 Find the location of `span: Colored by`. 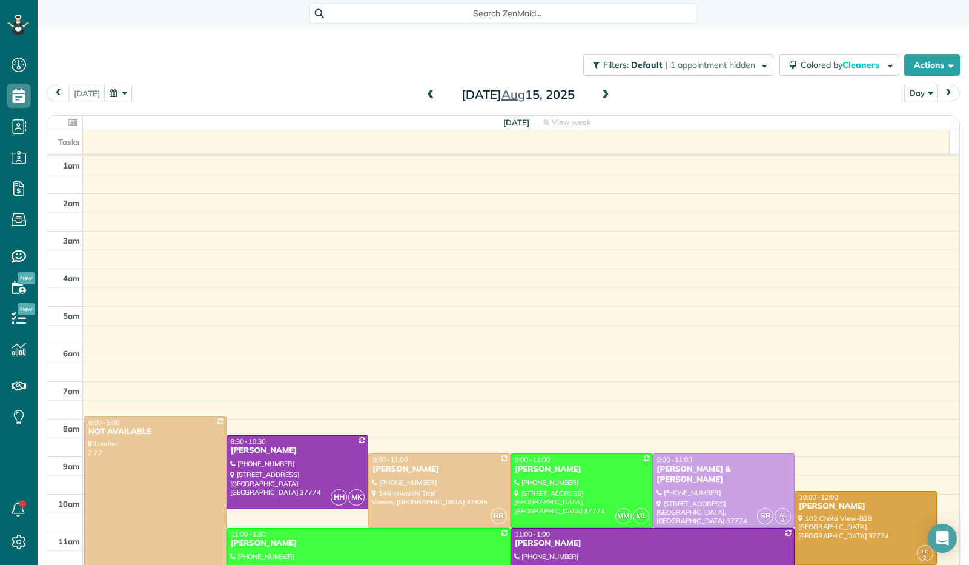

span: Colored by is located at coordinates (842, 65).